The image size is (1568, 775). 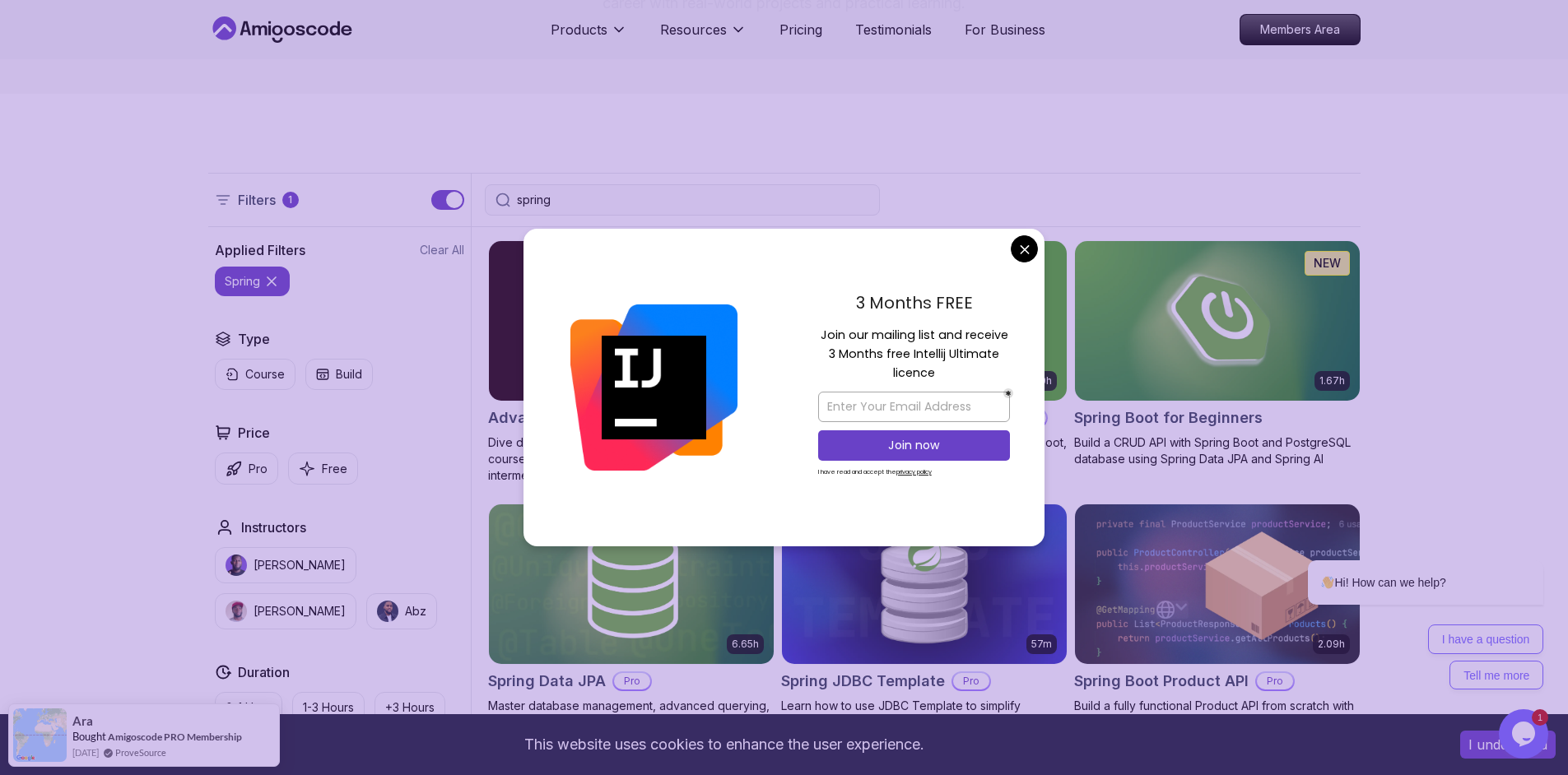 What do you see at coordinates (631, 714) in the screenshot?
I see `p: Master database management, advanced querying, and expert data handling with ease` at bounding box center [631, 714].